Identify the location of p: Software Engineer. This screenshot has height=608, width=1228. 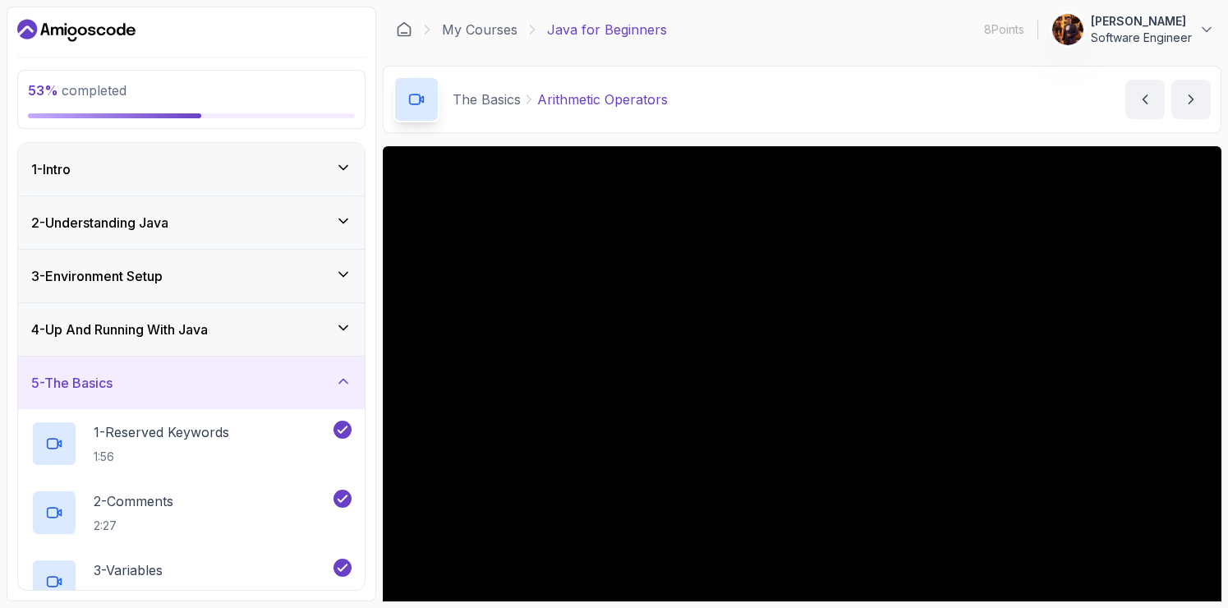
(1141, 38).